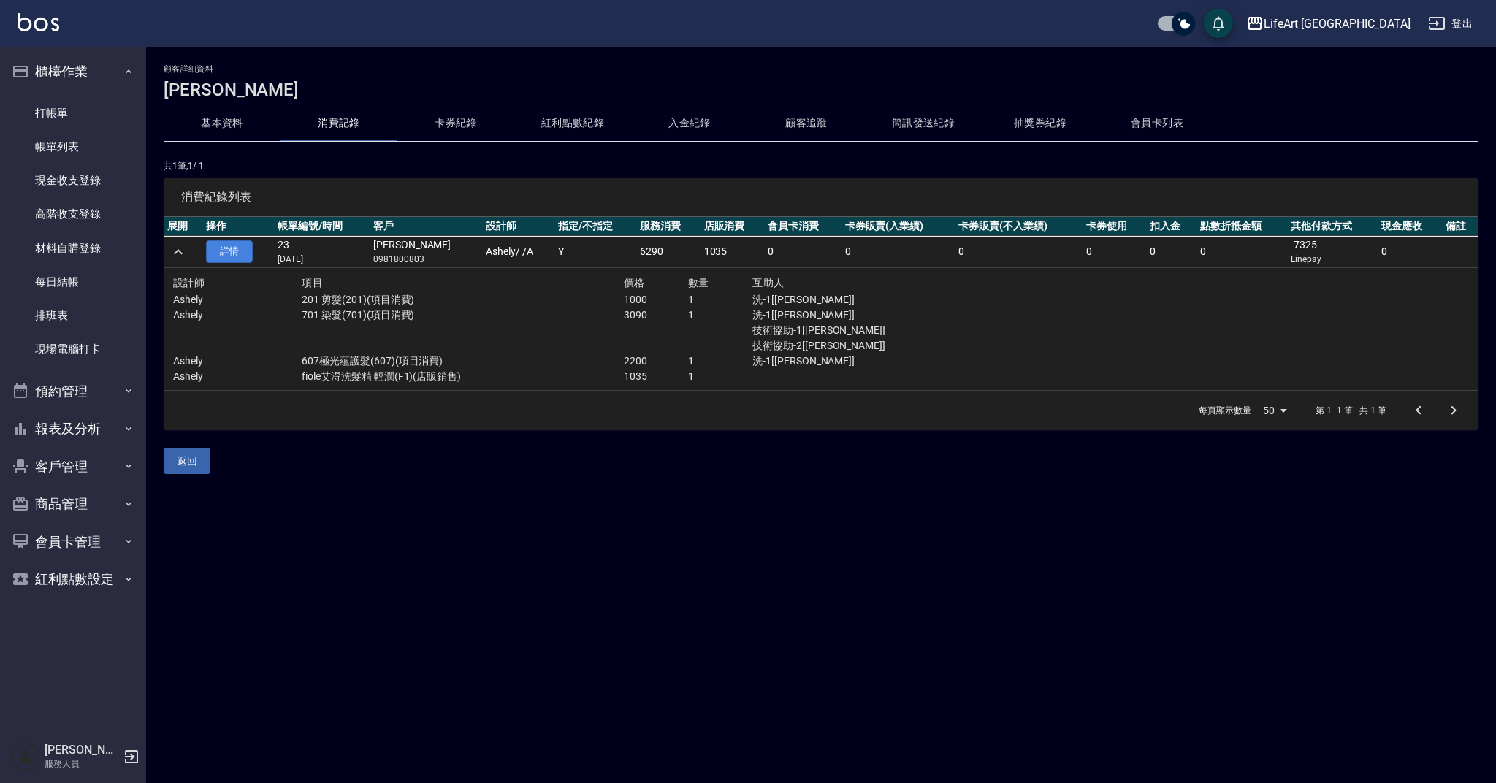 The image size is (1496, 783). I want to click on p: 201 剪髮(201)(項目消費), so click(462, 300).